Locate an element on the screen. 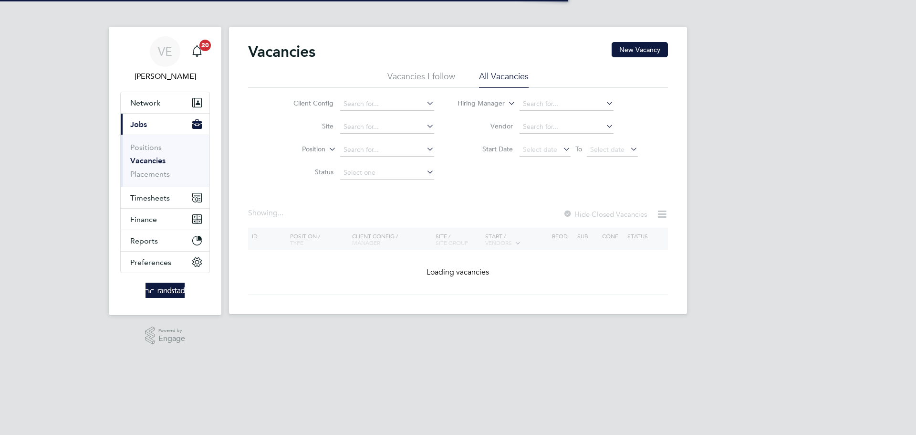  label: Position is located at coordinates (298, 149).